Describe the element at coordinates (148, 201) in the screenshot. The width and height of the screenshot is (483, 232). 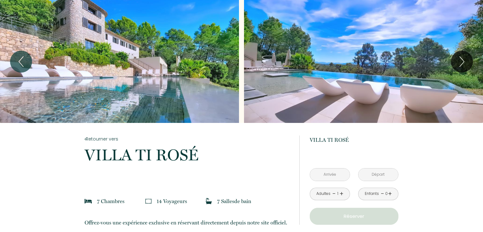
I see `img: guests` at that location.